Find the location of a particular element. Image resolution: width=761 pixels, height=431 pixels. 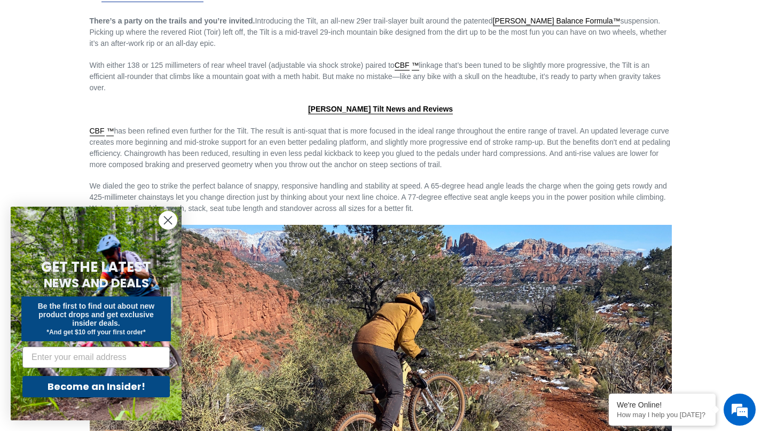

span: Be the first to find out about new product drops and get exclusive insider deals. is located at coordinates (96, 314).